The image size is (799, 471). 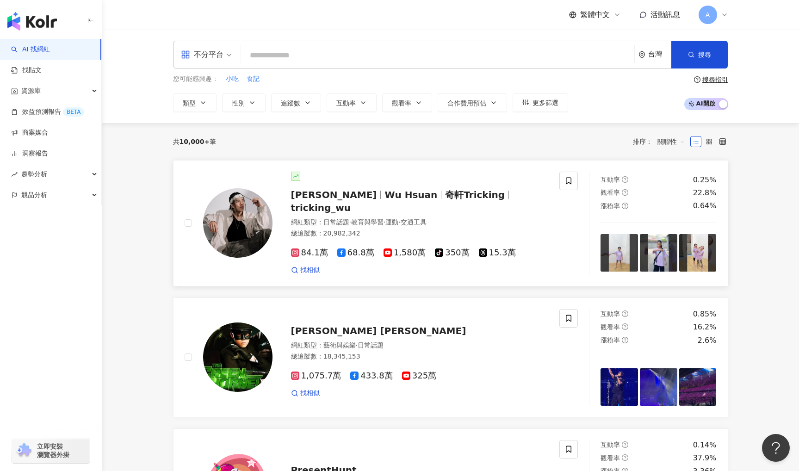 What do you see at coordinates (253, 79) in the screenshot?
I see `span: 食記` at bounding box center [253, 79].